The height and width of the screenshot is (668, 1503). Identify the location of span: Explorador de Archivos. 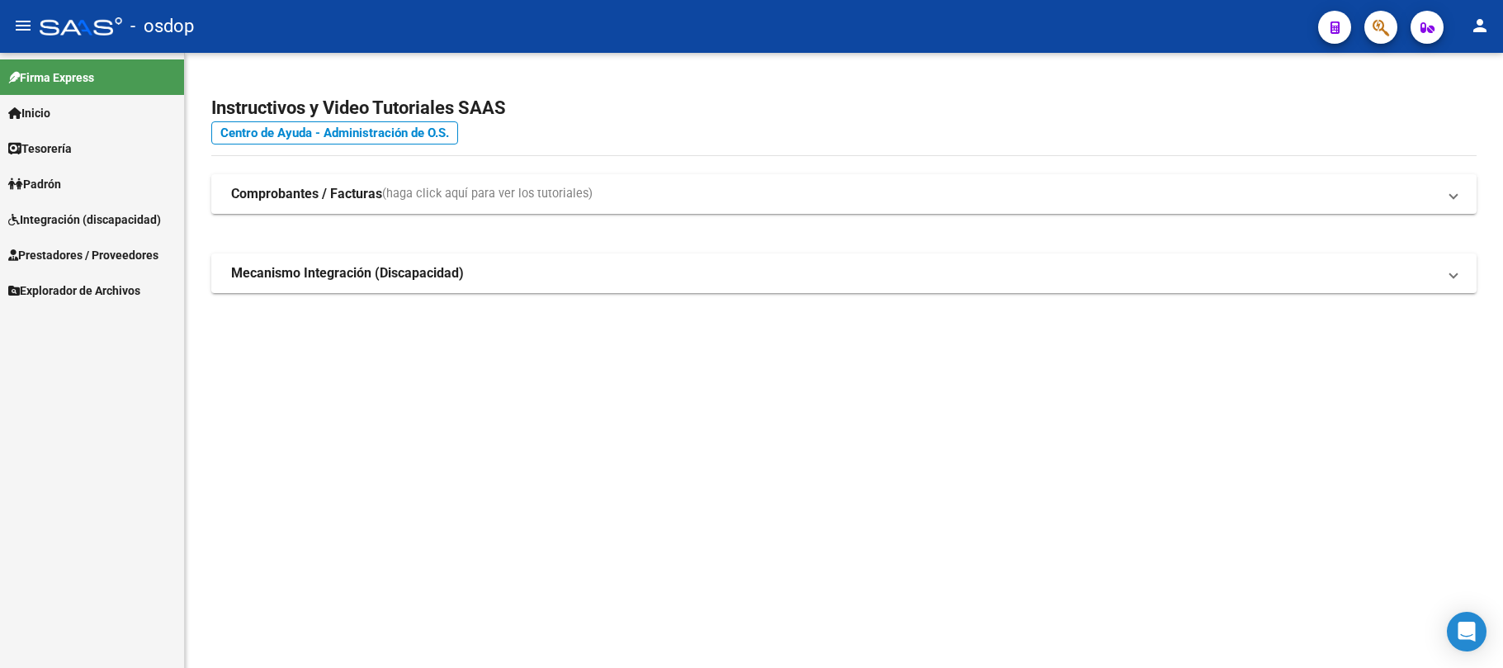
(74, 291).